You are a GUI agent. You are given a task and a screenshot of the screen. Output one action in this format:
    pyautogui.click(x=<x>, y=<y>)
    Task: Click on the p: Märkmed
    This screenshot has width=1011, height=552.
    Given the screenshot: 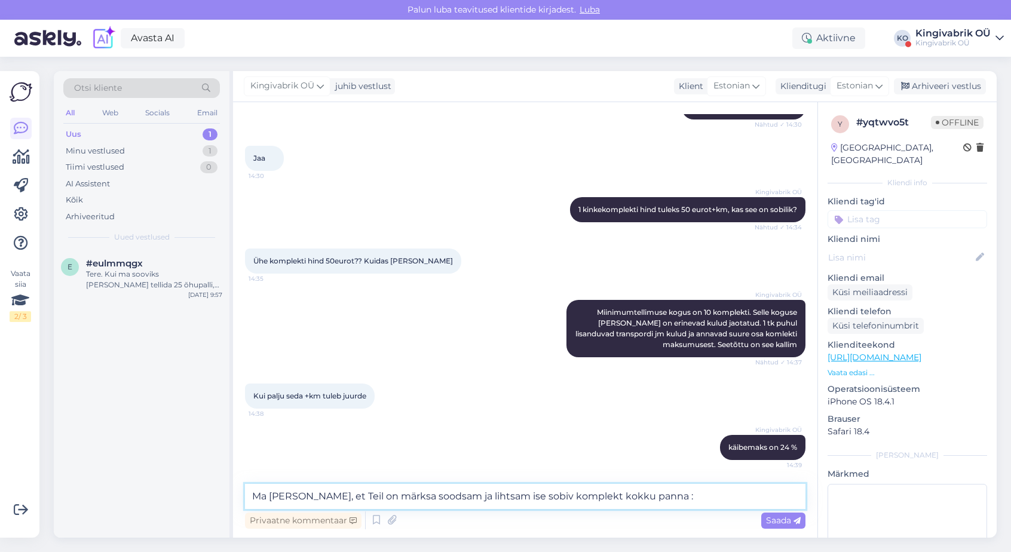 What is the action you would take?
    pyautogui.click(x=907, y=474)
    